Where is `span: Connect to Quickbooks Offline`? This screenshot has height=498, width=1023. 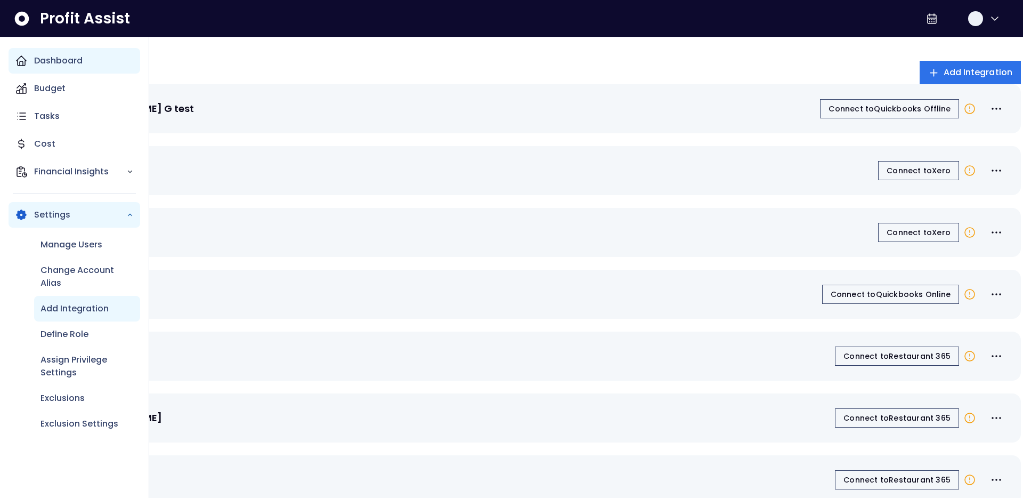
span: Connect to Quickbooks Offline is located at coordinates (890, 109).